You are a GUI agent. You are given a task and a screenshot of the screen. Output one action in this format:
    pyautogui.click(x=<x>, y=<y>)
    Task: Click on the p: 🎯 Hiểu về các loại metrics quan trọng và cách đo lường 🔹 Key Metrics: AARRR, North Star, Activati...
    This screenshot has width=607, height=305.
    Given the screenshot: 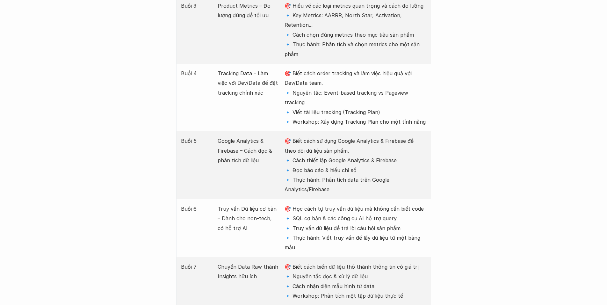 What is the action you would take?
    pyautogui.click(x=356, y=30)
    